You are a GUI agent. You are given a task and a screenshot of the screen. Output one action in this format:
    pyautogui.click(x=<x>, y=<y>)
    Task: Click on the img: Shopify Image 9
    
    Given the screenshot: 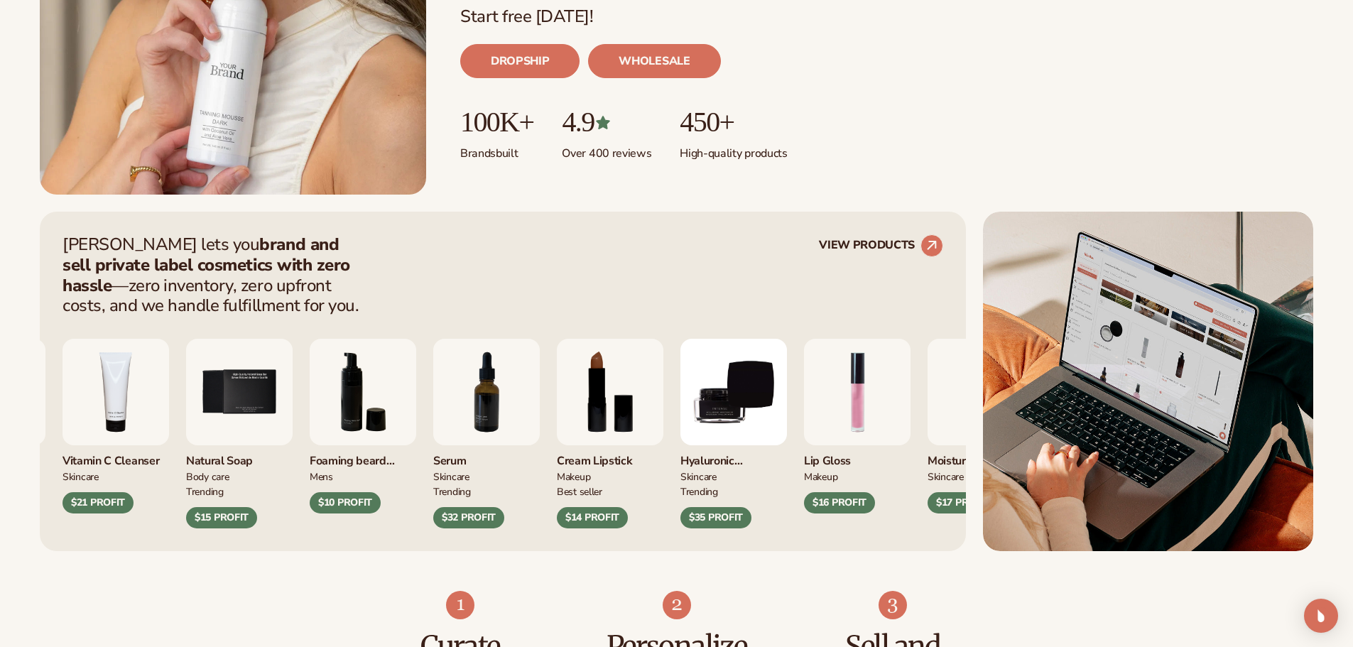 What is the action you would take?
    pyautogui.click(x=893, y=605)
    